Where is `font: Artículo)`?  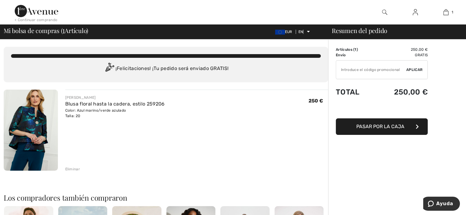
font: Artículo) is located at coordinates (76, 30).